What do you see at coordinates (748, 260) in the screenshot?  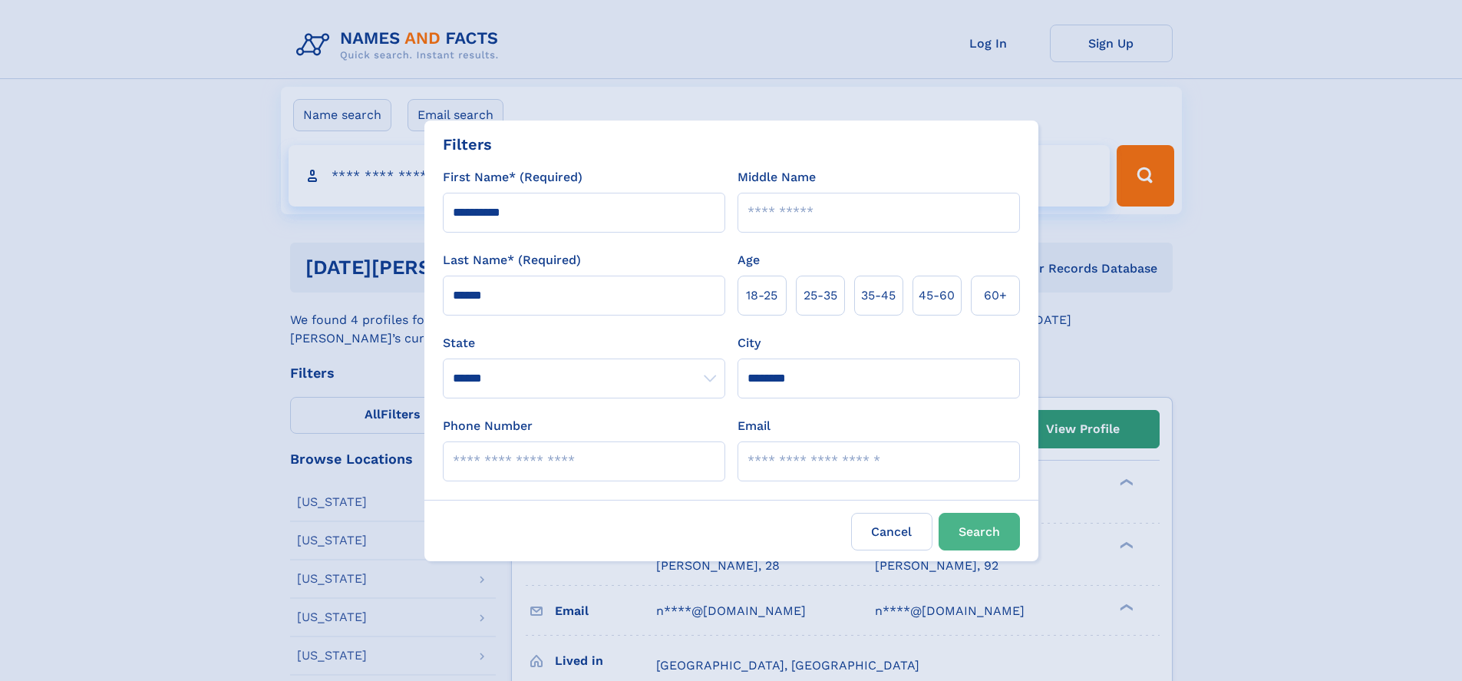 I see `label: Age` at bounding box center [748, 260].